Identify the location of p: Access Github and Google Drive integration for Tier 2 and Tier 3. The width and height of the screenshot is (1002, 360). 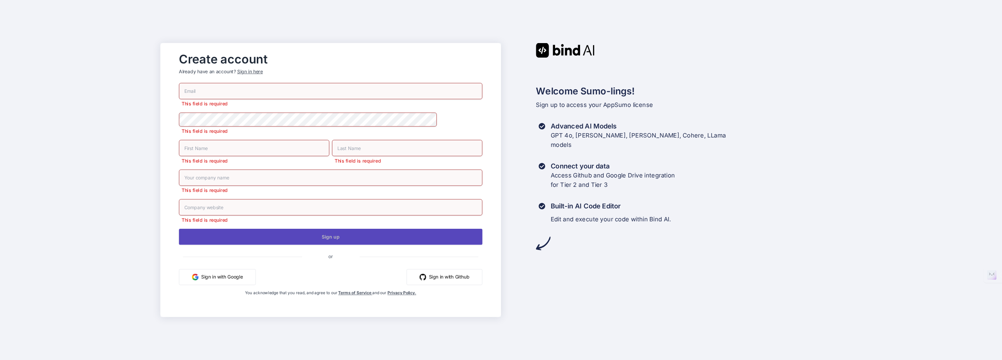
(613, 180).